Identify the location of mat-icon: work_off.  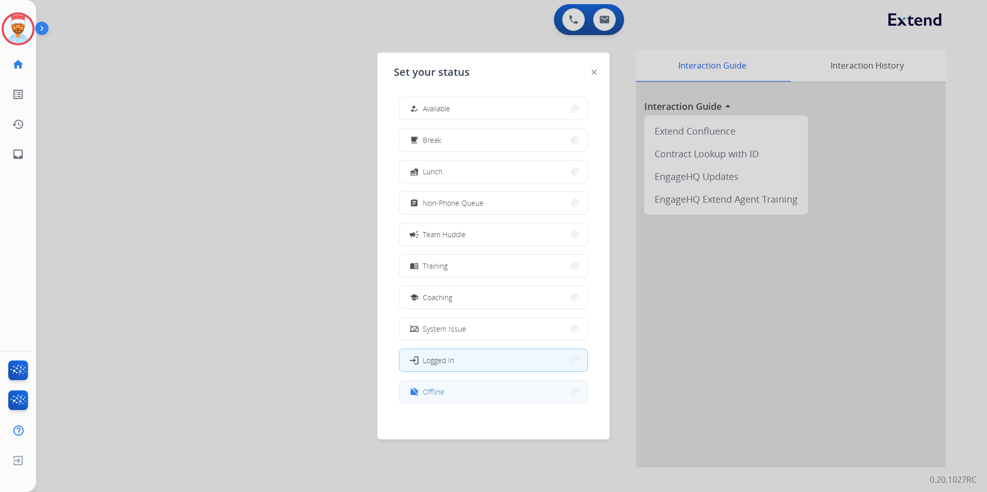
(414, 392).